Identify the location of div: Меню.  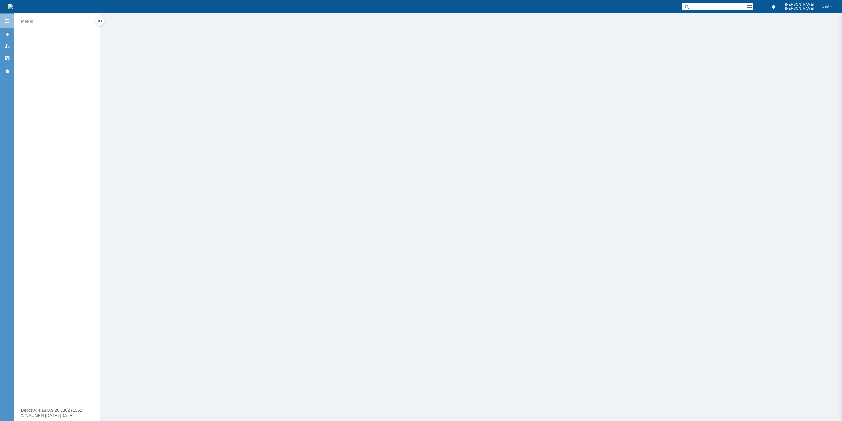
(27, 21).